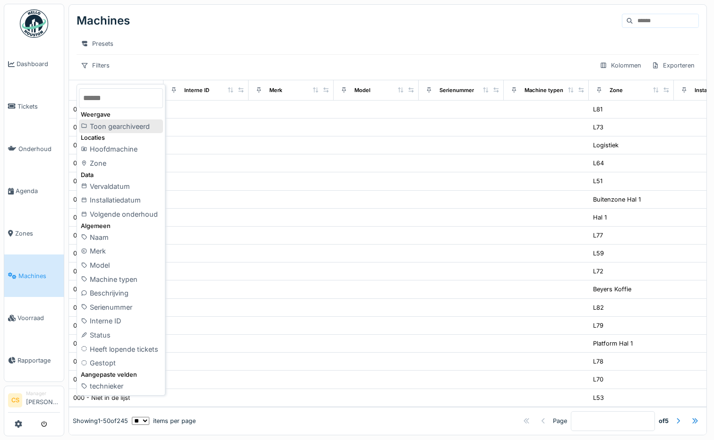 This screenshot has width=714, height=440. Describe the element at coordinates (599, 217) in the screenshot. I see `div: Hal 1` at that location.